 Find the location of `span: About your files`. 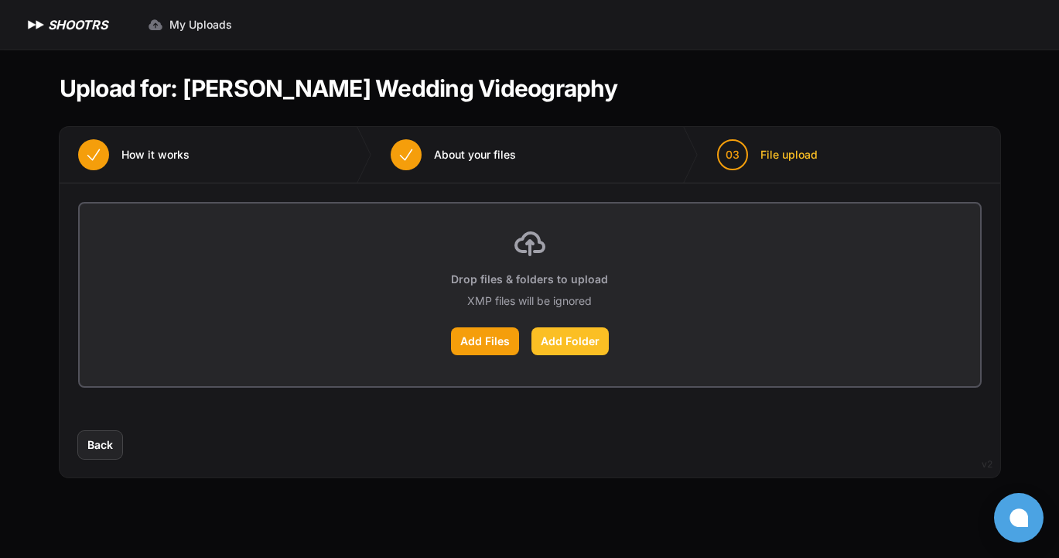

span: About your files is located at coordinates (475, 155).